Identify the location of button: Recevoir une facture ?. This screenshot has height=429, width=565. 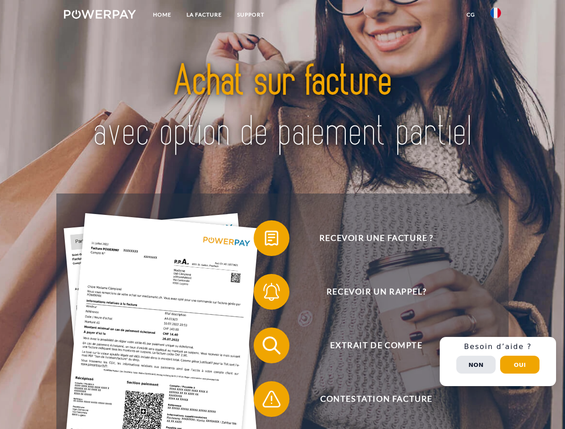
(370, 238).